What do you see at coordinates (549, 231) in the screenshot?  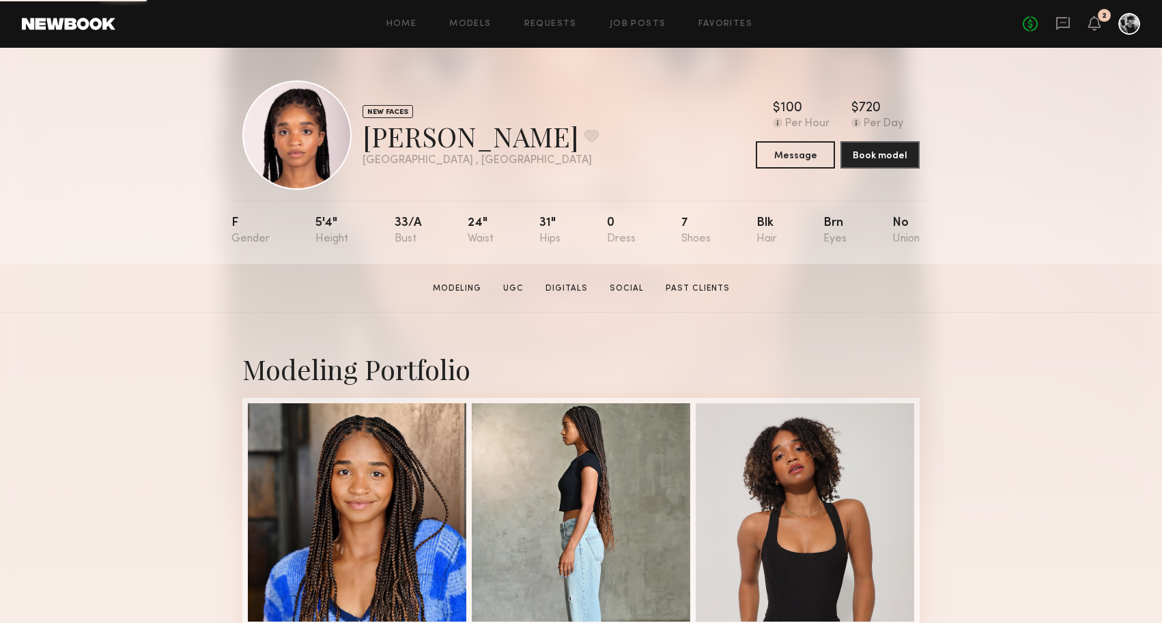 I see `div: 31"` at bounding box center [549, 231].